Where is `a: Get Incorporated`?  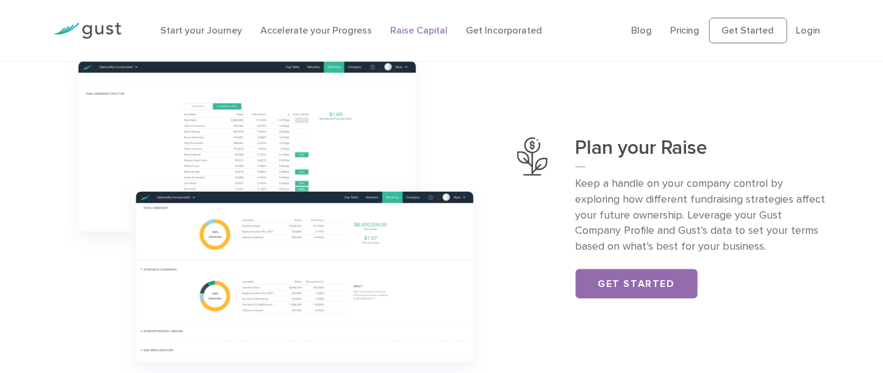 a: Get Incorporated is located at coordinates (504, 30).